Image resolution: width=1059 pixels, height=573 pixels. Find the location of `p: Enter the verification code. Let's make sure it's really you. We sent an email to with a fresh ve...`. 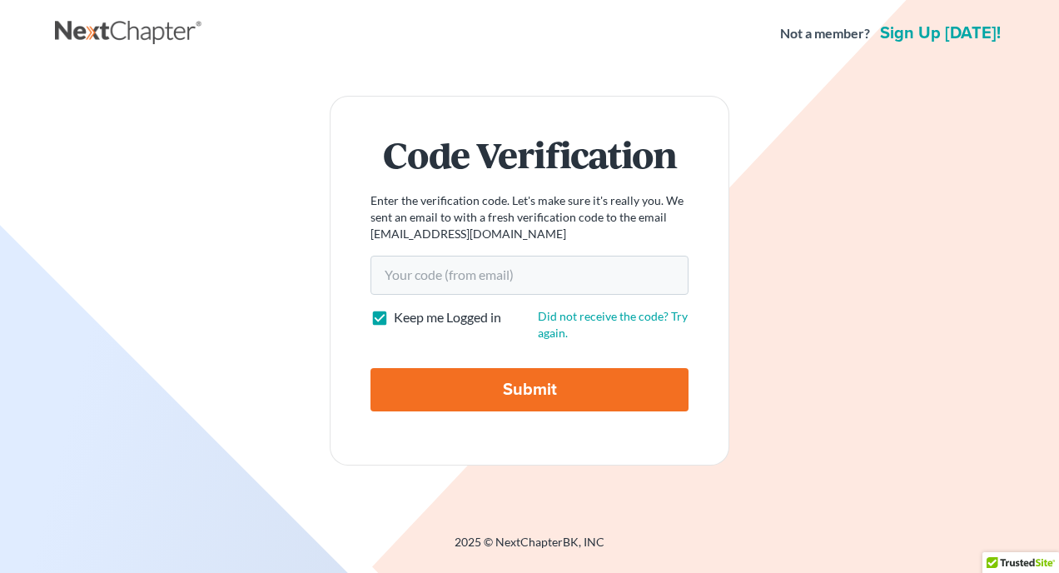

p: Enter the verification code. Let's make sure it's really you. We sent an email to with a fresh ve... is located at coordinates (529, 217).